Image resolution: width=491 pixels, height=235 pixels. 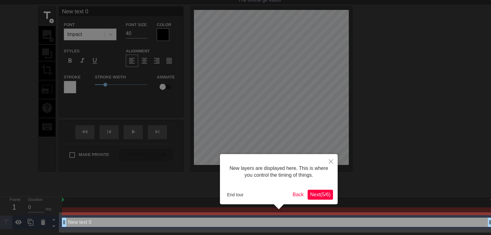 What do you see at coordinates (331, 161) in the screenshot?
I see `button: Close` at bounding box center [331, 161].